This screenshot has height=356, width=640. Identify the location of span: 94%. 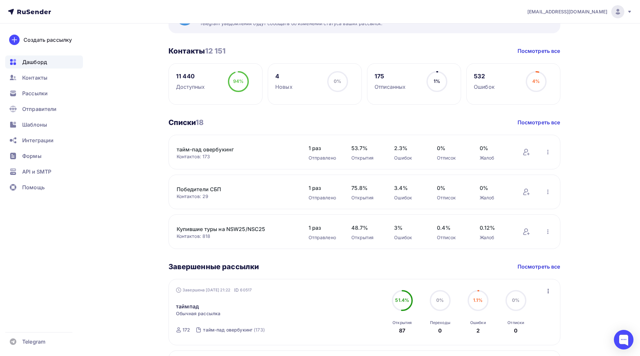
(238, 81).